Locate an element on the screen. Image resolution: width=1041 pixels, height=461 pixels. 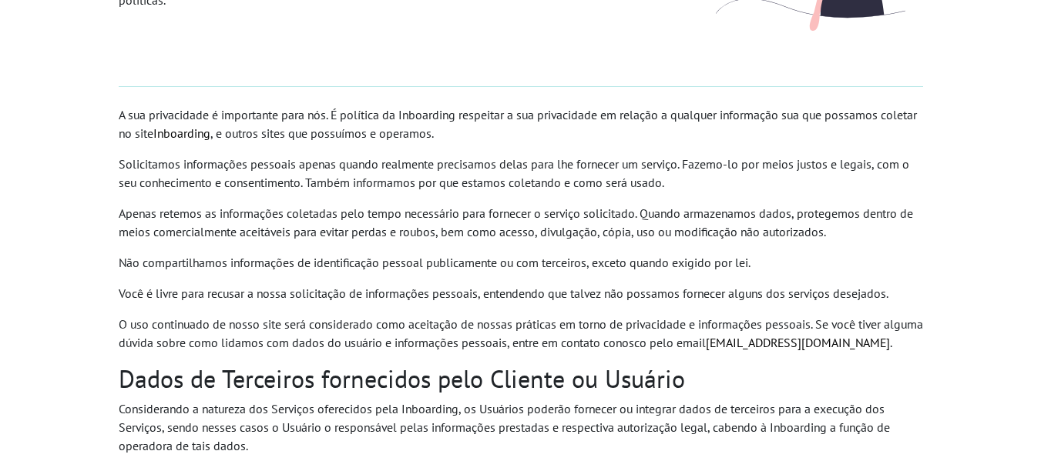
p: O uso continuado de nosso site será considerado como aceitação de nossas práticas em torno de pri... is located at coordinates (521, 334).